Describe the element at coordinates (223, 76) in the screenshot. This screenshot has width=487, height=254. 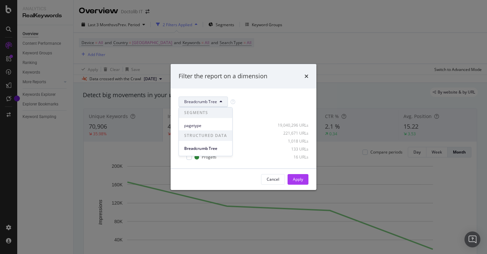
I see `div: Filter the report on a dimension` at that location.